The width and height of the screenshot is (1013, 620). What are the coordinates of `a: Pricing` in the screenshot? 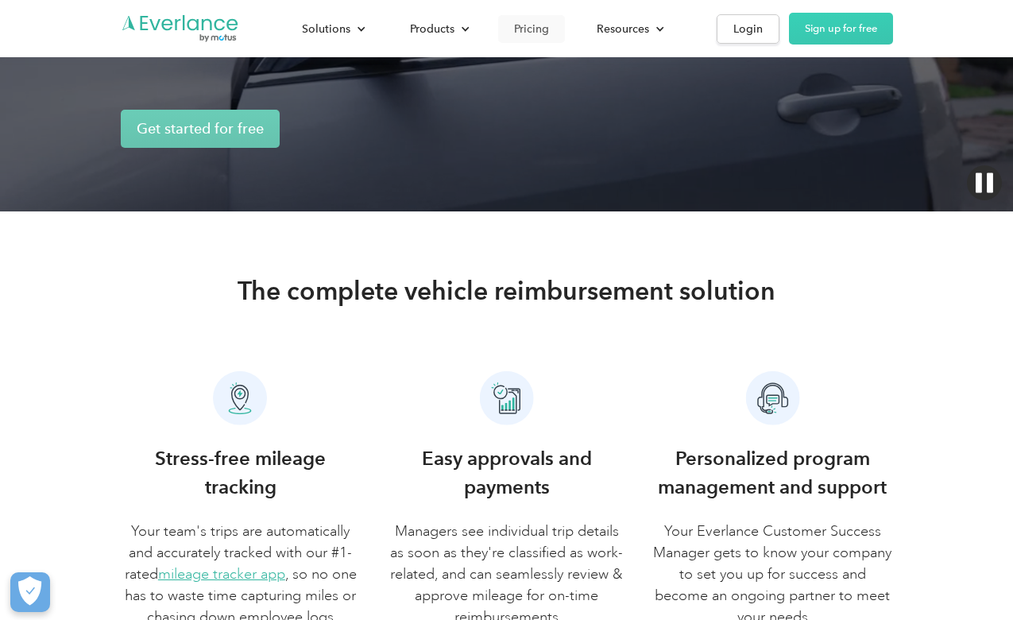 It's located at (531, 29).